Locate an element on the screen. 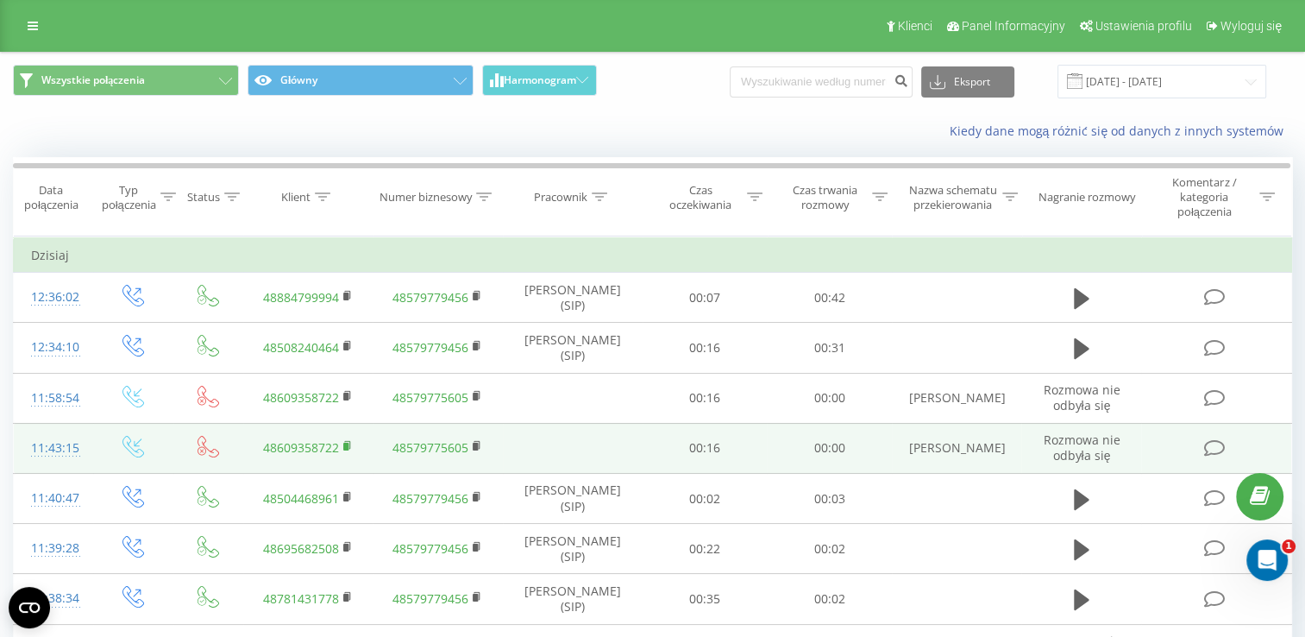  input: Wyszukiwanie według numeru is located at coordinates (821, 82).